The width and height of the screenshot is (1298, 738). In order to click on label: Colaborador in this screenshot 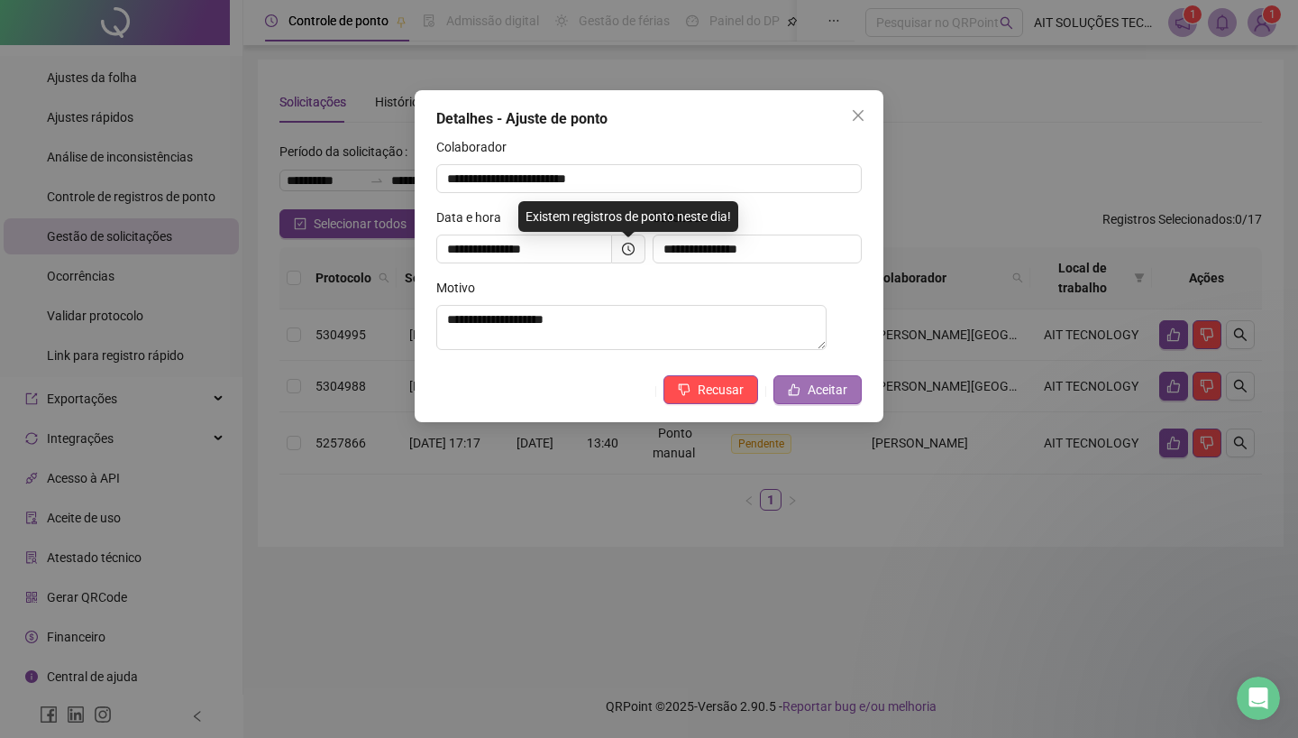, I will do `click(477, 147)`.